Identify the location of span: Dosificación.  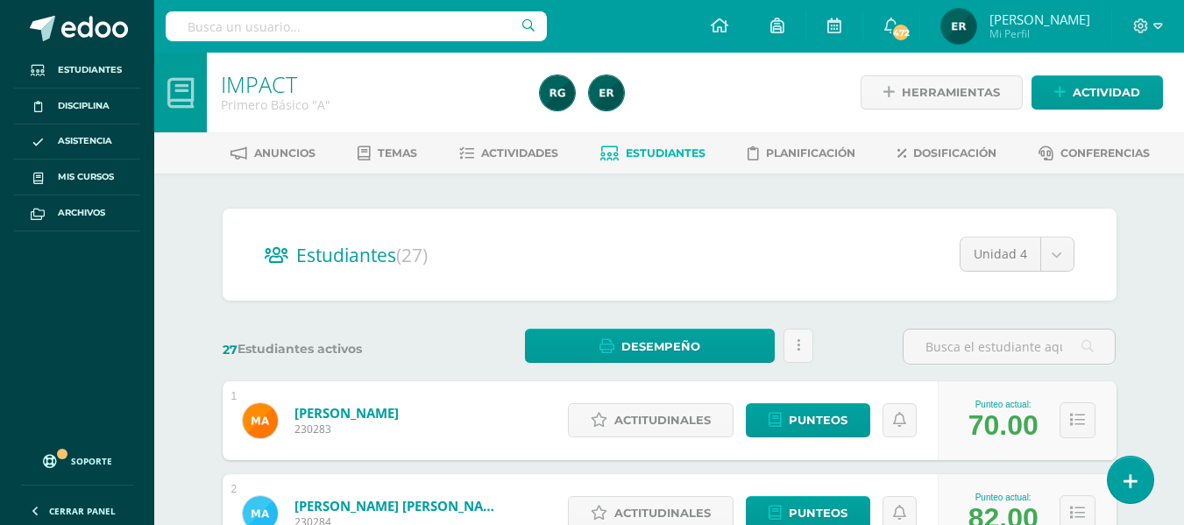
(954, 152).